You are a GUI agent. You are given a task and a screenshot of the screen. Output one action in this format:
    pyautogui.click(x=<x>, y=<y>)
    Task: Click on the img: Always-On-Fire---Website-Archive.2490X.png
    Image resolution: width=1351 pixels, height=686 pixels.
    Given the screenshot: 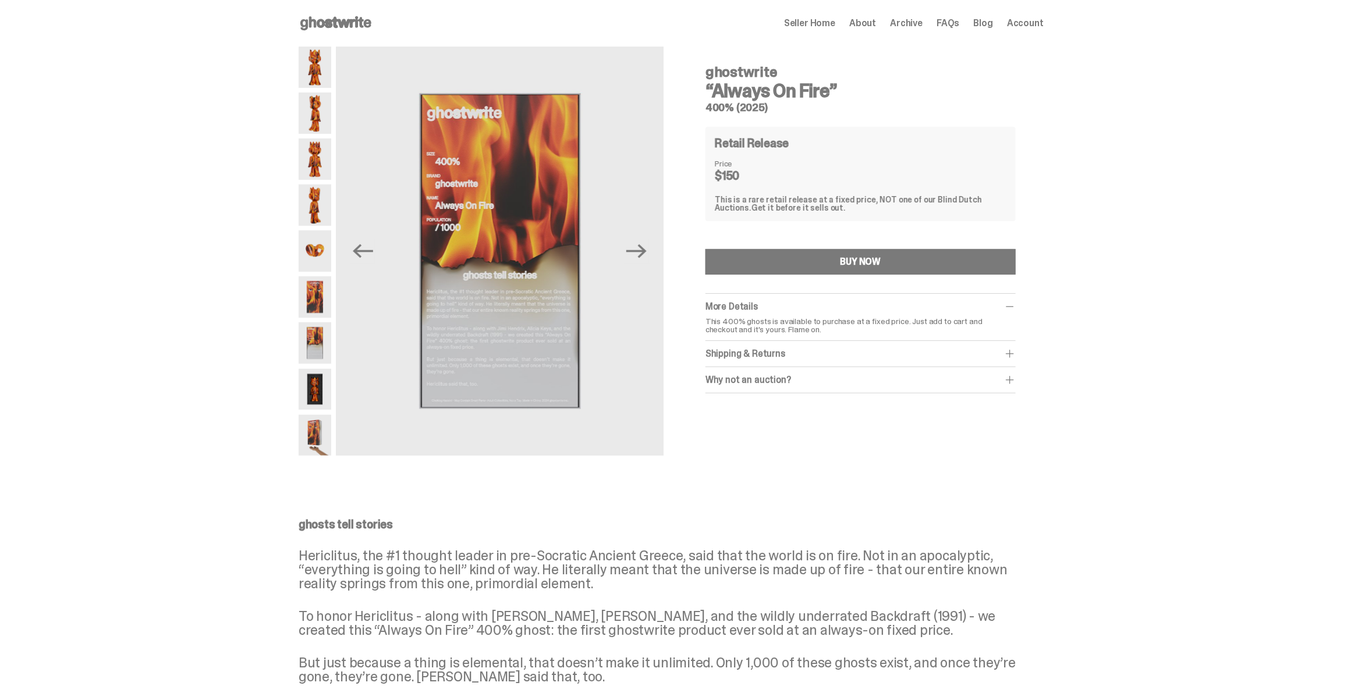 What is the action you would take?
    pyautogui.click(x=315, y=251)
    